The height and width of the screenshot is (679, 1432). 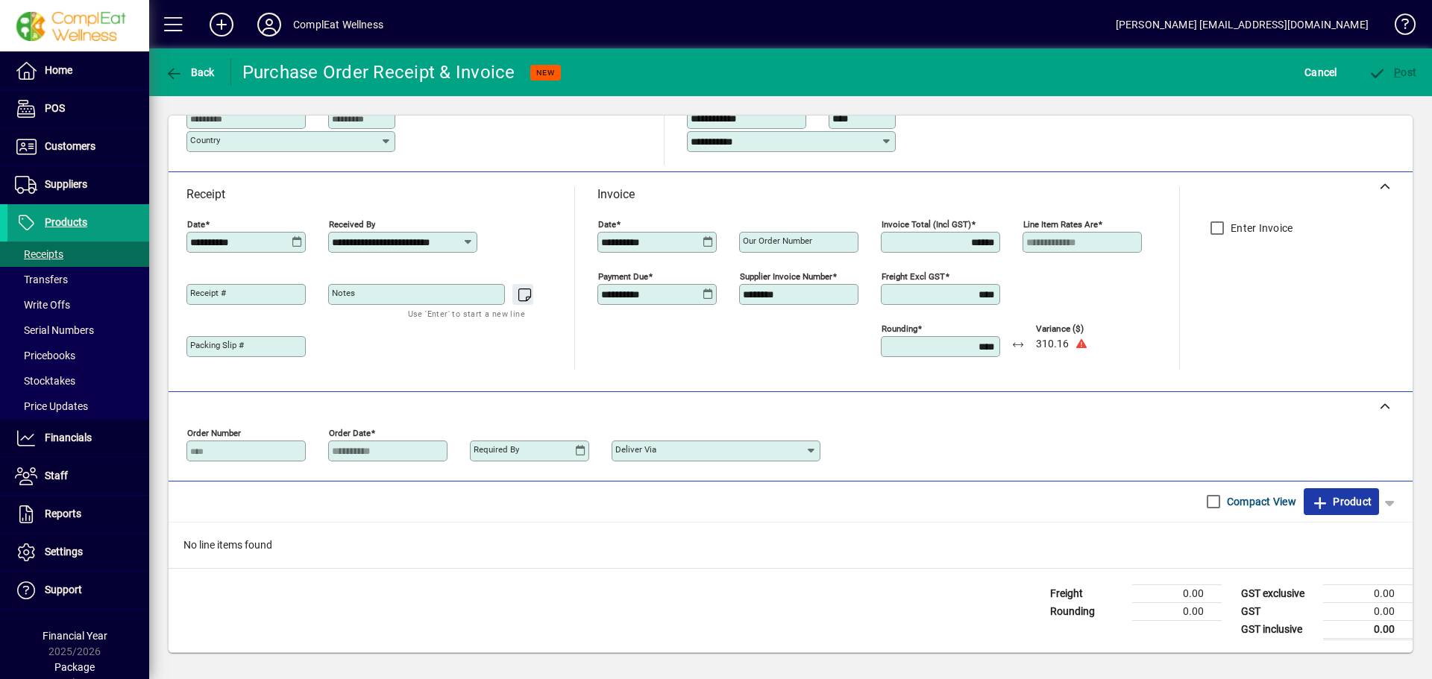 What do you see at coordinates (913, 277) in the screenshot?
I see `mat-label: Freight excl GST` at bounding box center [913, 277].